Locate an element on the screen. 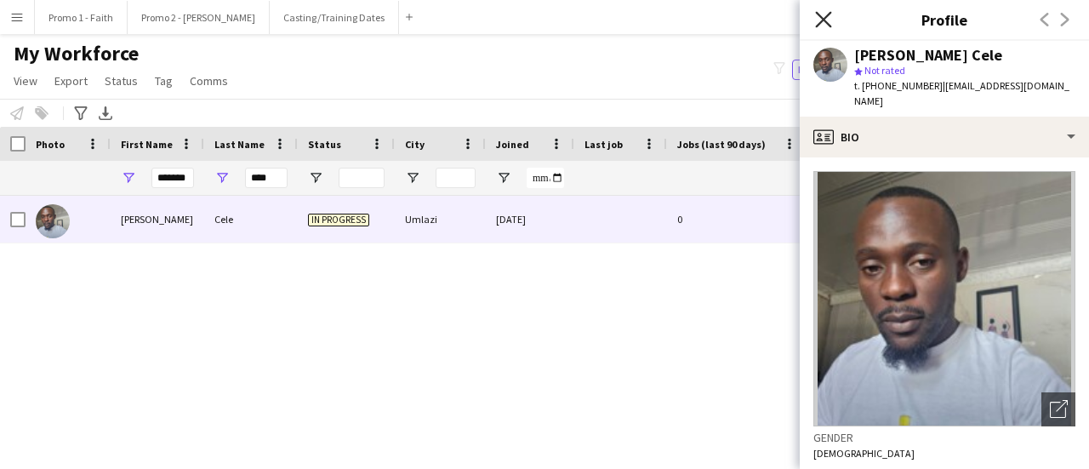 This screenshot has width=1089, height=469. input: First Name Filter Input is located at coordinates (173, 178).